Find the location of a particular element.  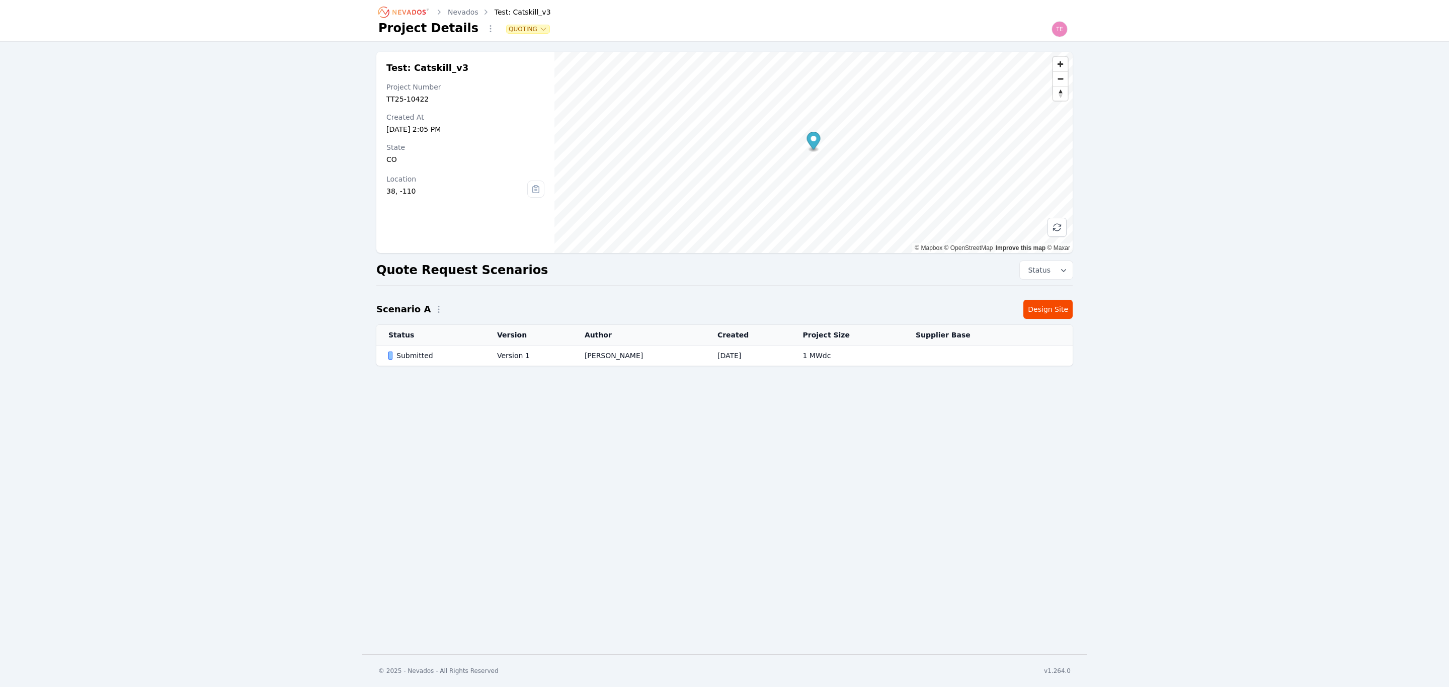

a: Design Site is located at coordinates (1048, 309).